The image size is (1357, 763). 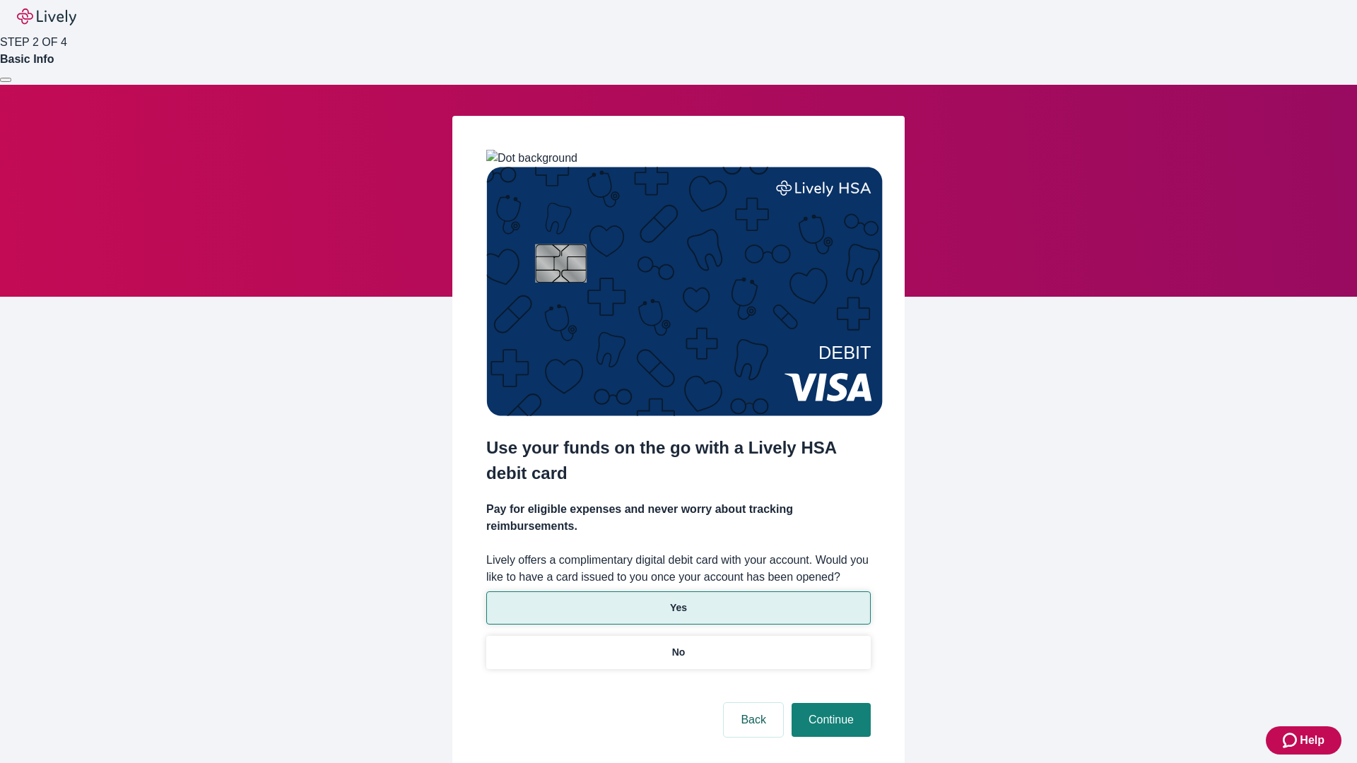 What do you see at coordinates (532, 158) in the screenshot?
I see `img: Dot background` at bounding box center [532, 158].